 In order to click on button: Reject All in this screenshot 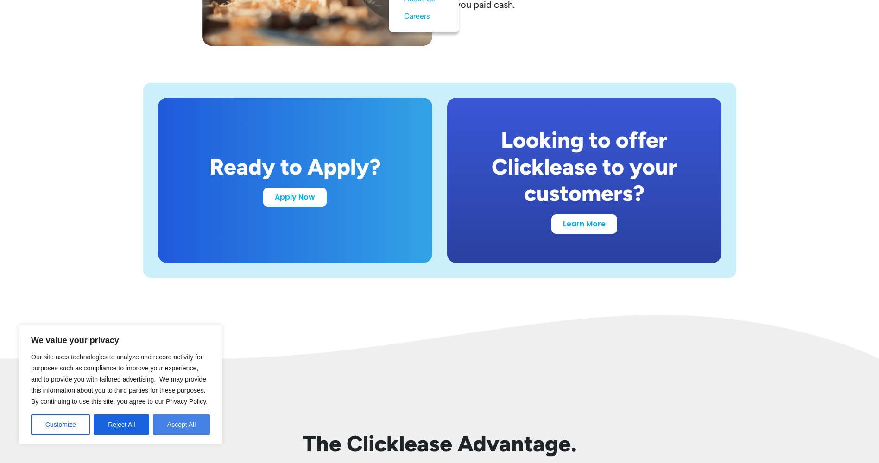, I will do `click(121, 425)`.